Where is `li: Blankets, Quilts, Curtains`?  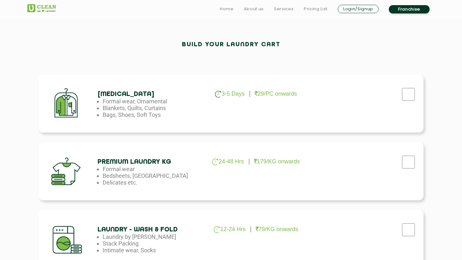 li: Blankets, Quilts, Curtains is located at coordinates (155, 108).